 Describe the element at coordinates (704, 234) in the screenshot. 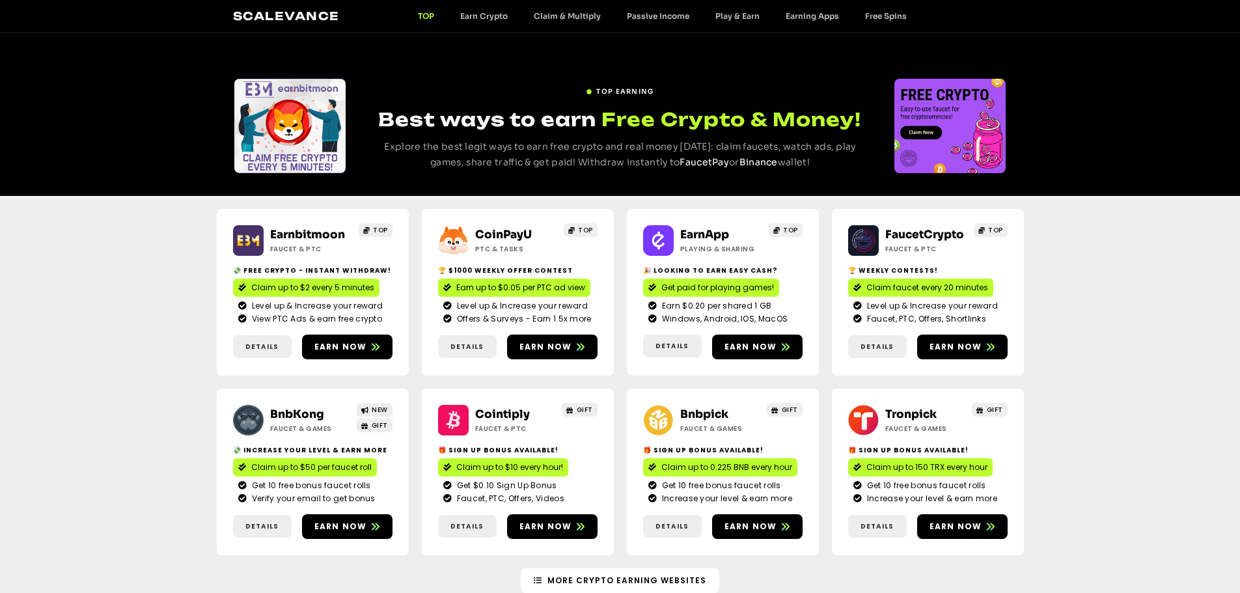

I see `a: EarnApp` at that location.